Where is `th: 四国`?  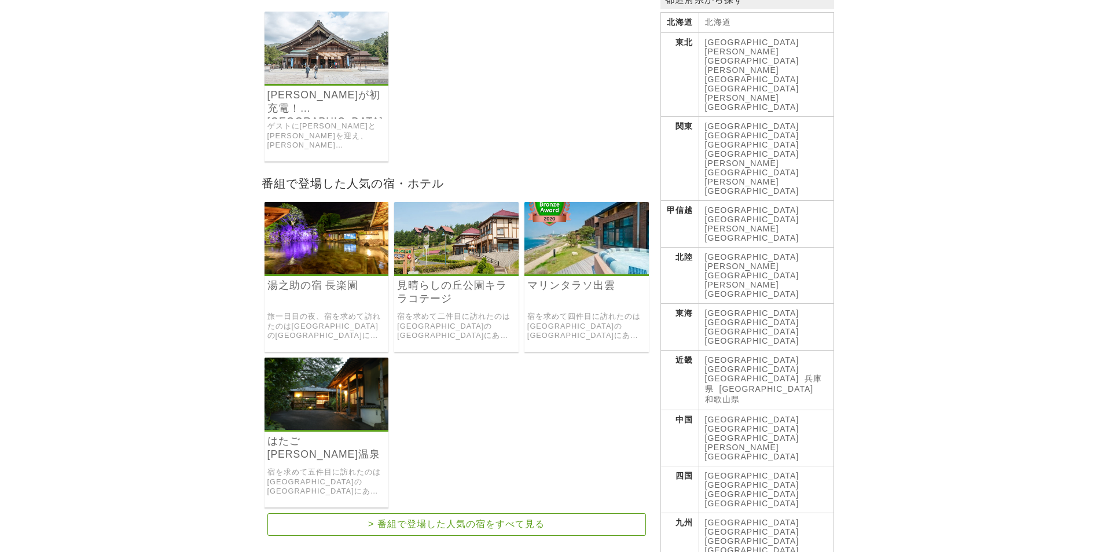 th: 四国 is located at coordinates (680, 490).